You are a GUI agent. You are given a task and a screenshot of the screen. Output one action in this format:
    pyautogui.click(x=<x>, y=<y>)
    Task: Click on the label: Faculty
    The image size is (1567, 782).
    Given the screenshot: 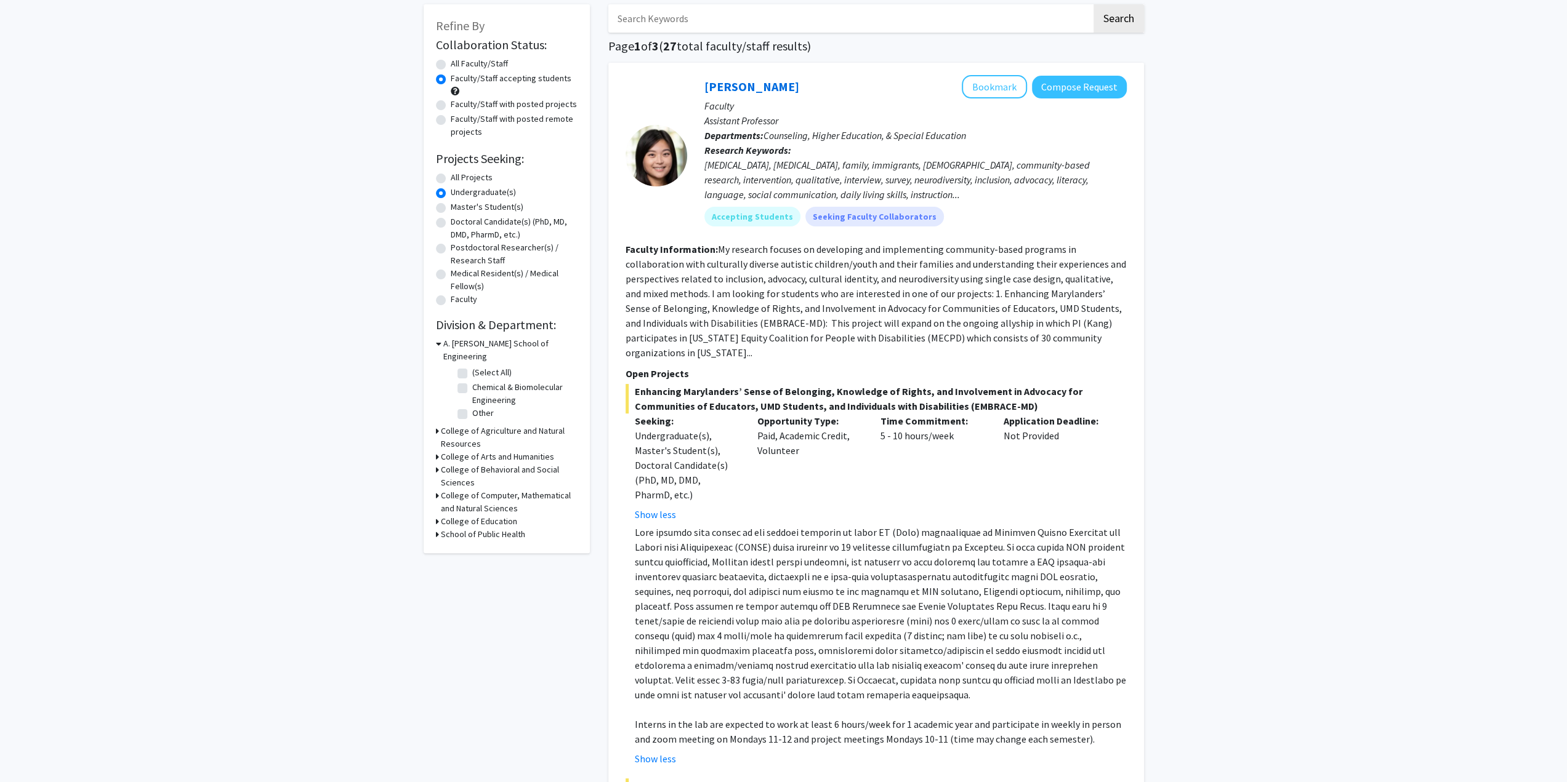 What is the action you would take?
    pyautogui.click(x=464, y=299)
    